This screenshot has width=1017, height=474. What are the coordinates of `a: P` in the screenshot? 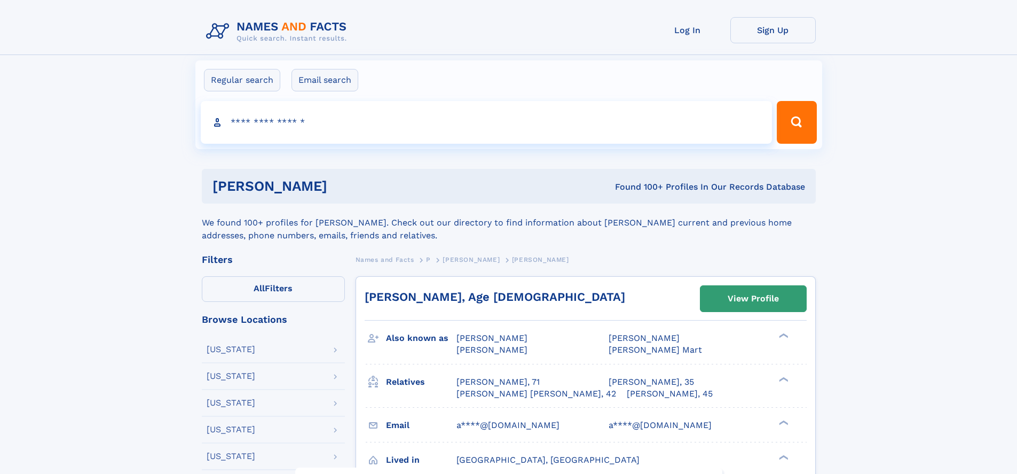 It's located at (428, 259).